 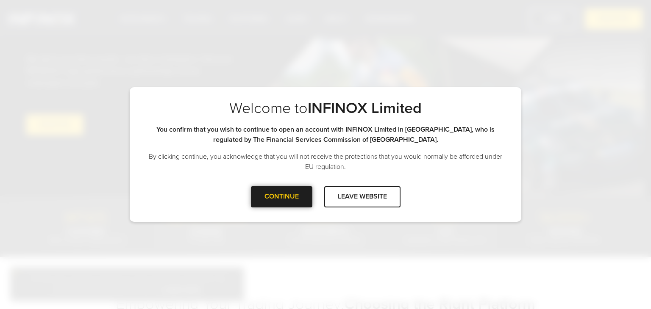 I want to click on p: Welcome to, so click(x=325, y=108).